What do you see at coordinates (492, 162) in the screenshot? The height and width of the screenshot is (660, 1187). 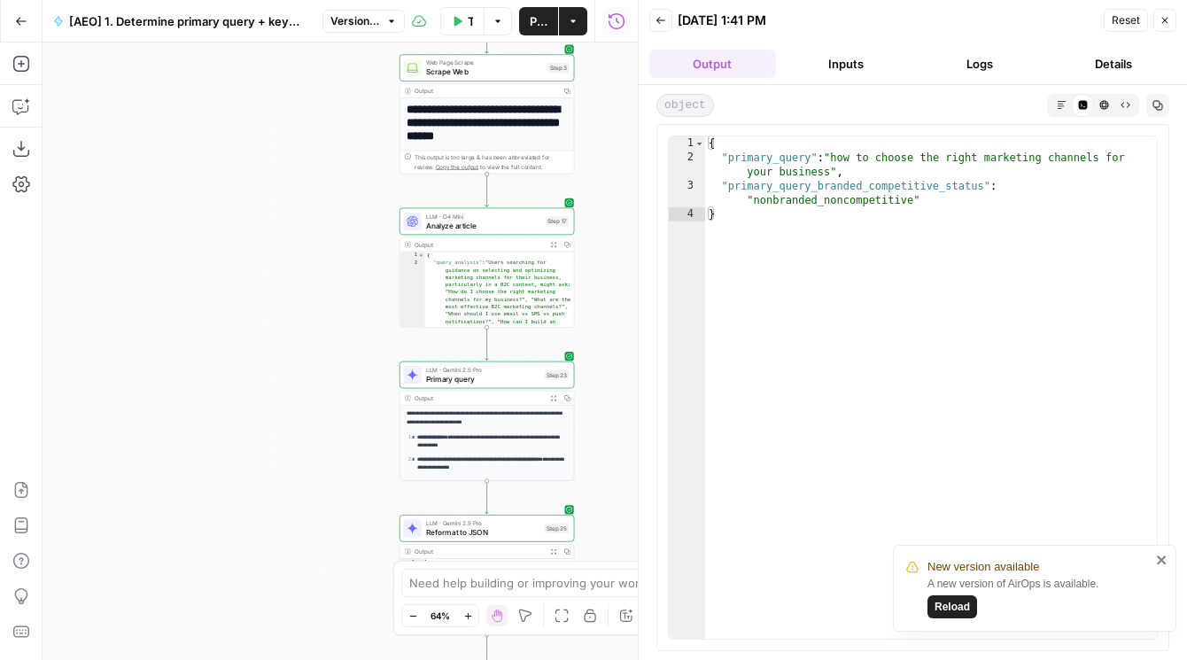 I see `div: This output is too large & has been abbreviated for review. to view the full content.` at bounding box center [492, 162].